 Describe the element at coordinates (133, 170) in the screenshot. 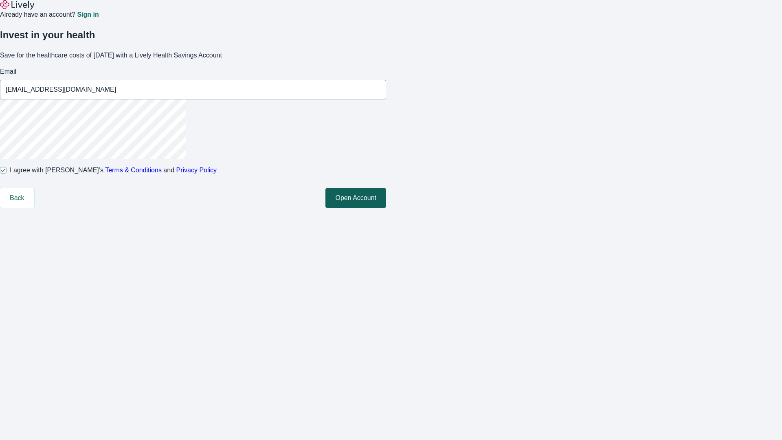

I see `a: Terms & Conditions` at that location.